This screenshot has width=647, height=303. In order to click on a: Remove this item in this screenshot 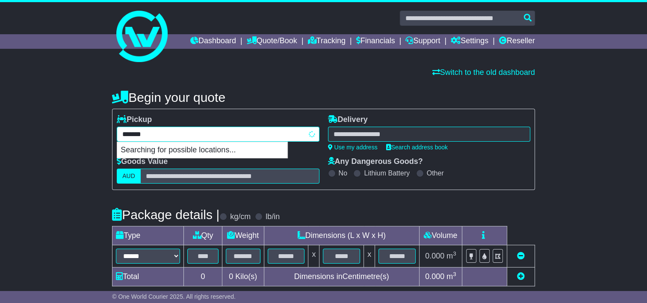, I will do `click(521, 256)`.